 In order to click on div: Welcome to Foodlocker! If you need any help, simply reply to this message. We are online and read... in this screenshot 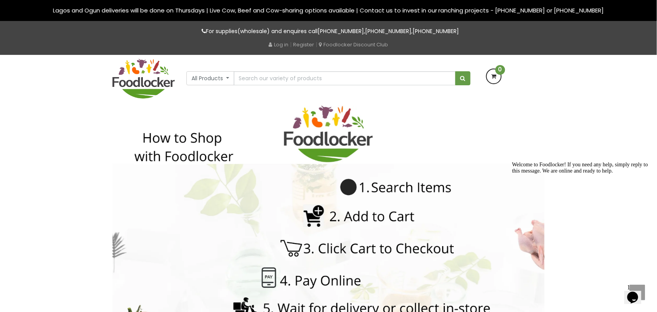, I will do `click(73, 9)`.